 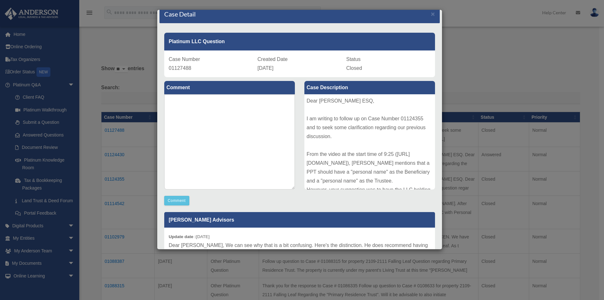 I want to click on span: Closed, so click(x=354, y=68).